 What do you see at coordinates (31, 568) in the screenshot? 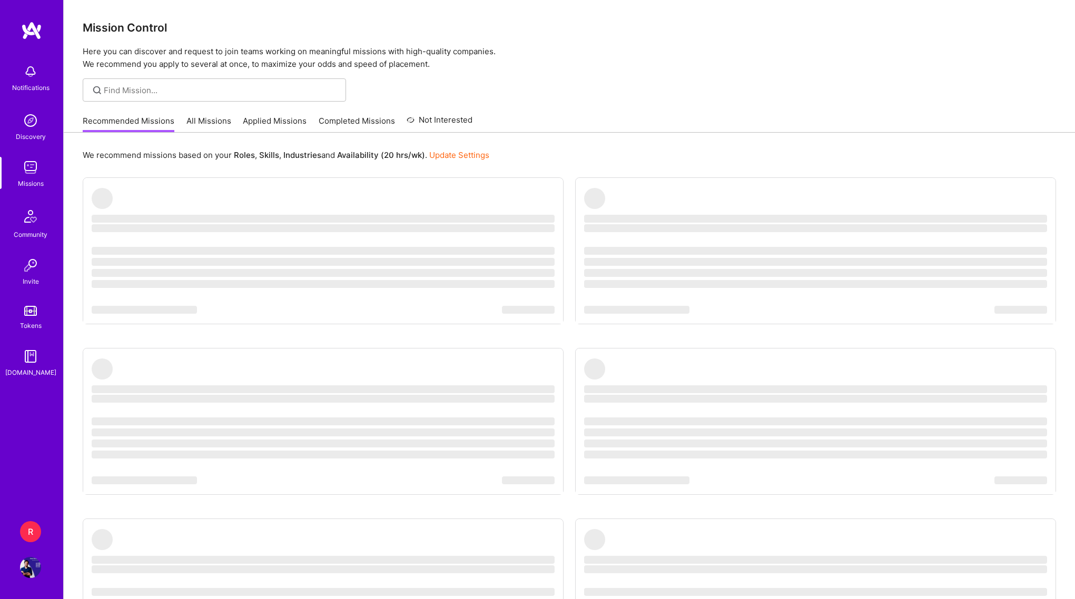
I see `a: User Avatar` at bounding box center [31, 568].